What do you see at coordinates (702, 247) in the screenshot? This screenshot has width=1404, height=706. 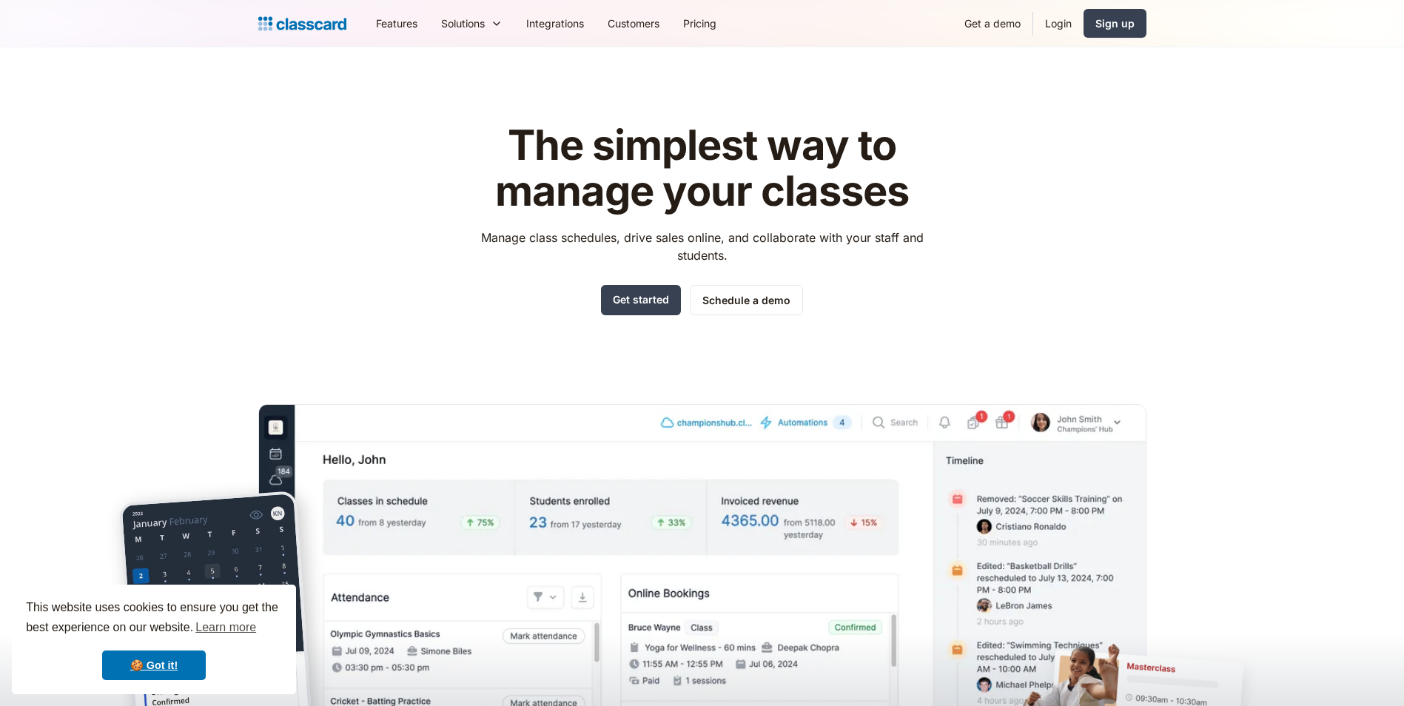 I see `p: Manage class schedules, drive sales online, and collaborate with your staff and students.` at bounding box center [702, 247].